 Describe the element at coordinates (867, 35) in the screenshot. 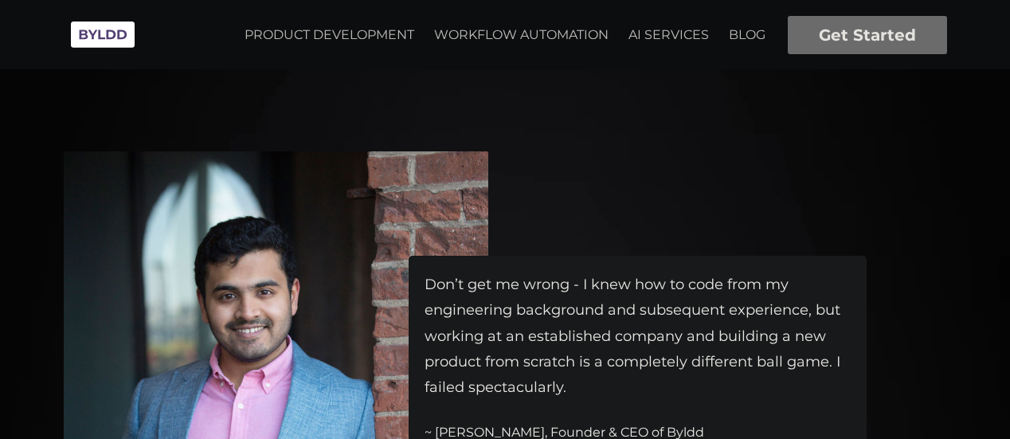

I see `button: Get Started` at that location.